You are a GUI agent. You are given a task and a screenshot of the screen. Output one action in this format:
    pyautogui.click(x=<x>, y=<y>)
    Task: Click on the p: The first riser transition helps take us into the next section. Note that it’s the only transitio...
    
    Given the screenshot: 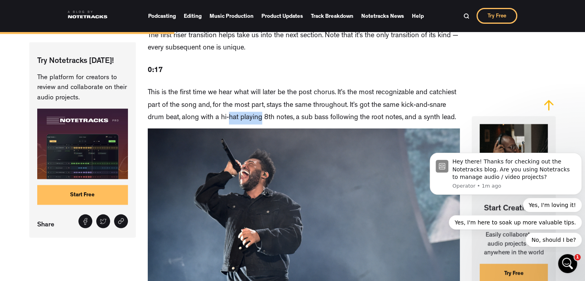 What is the action you would take?
    pyautogui.click(x=304, y=42)
    